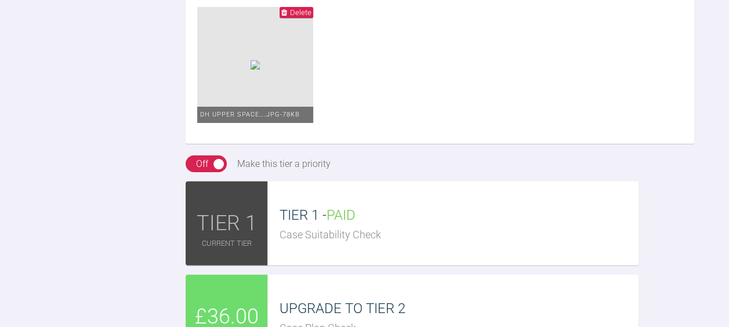 This screenshot has width=729, height=327. I want to click on div: Make this tier a priority, so click(284, 164).